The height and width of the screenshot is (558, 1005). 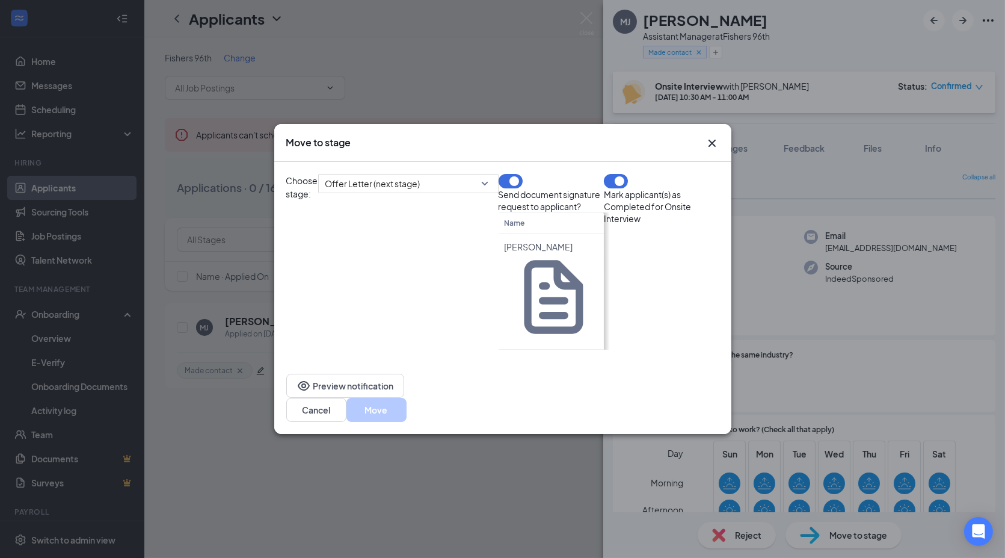 I want to click on span: Offer Letter (next stage), so click(x=373, y=183).